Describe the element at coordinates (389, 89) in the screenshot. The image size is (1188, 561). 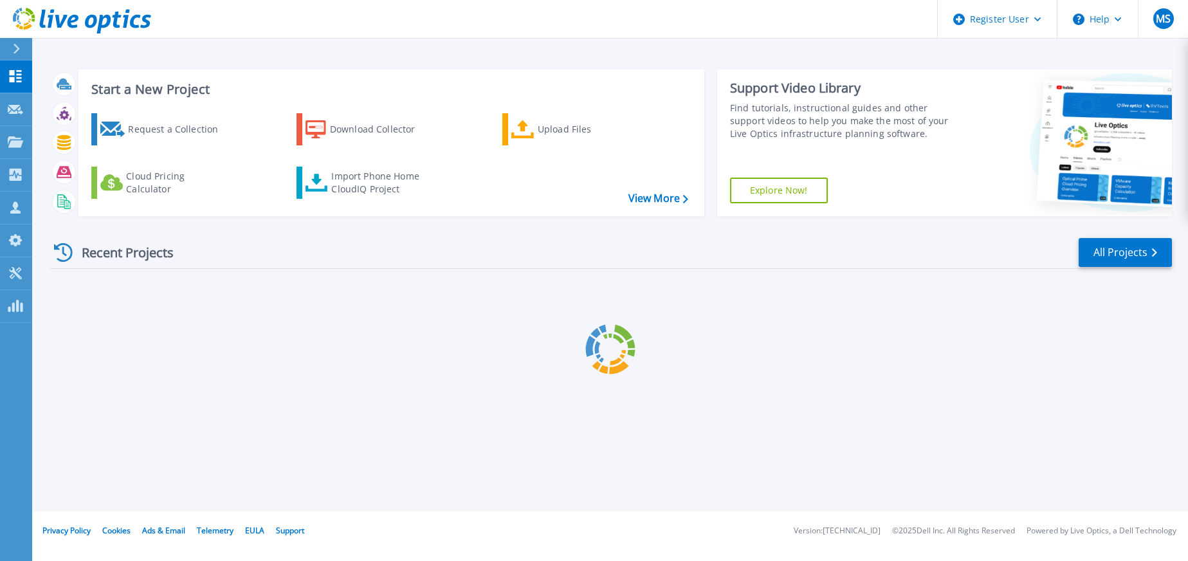
I see `h3: Start a New Project` at that location.